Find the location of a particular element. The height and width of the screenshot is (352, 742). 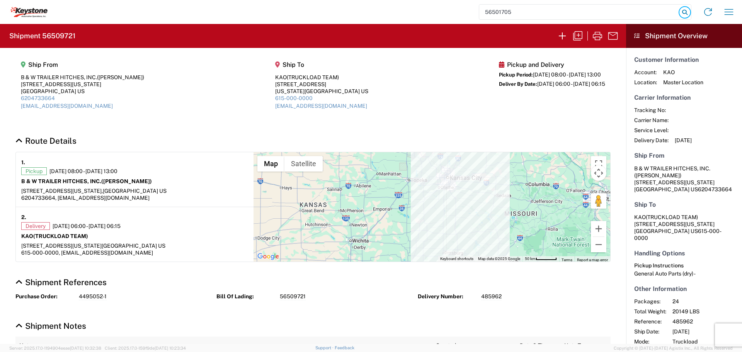

a: 6204733664 is located at coordinates (38, 98).